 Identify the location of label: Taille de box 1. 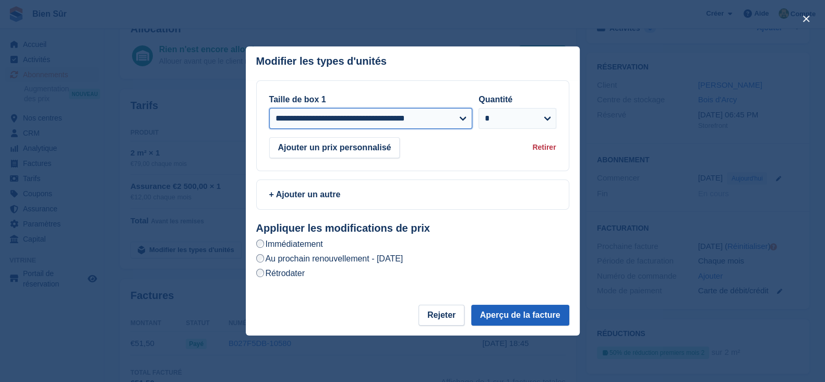
(297, 99).